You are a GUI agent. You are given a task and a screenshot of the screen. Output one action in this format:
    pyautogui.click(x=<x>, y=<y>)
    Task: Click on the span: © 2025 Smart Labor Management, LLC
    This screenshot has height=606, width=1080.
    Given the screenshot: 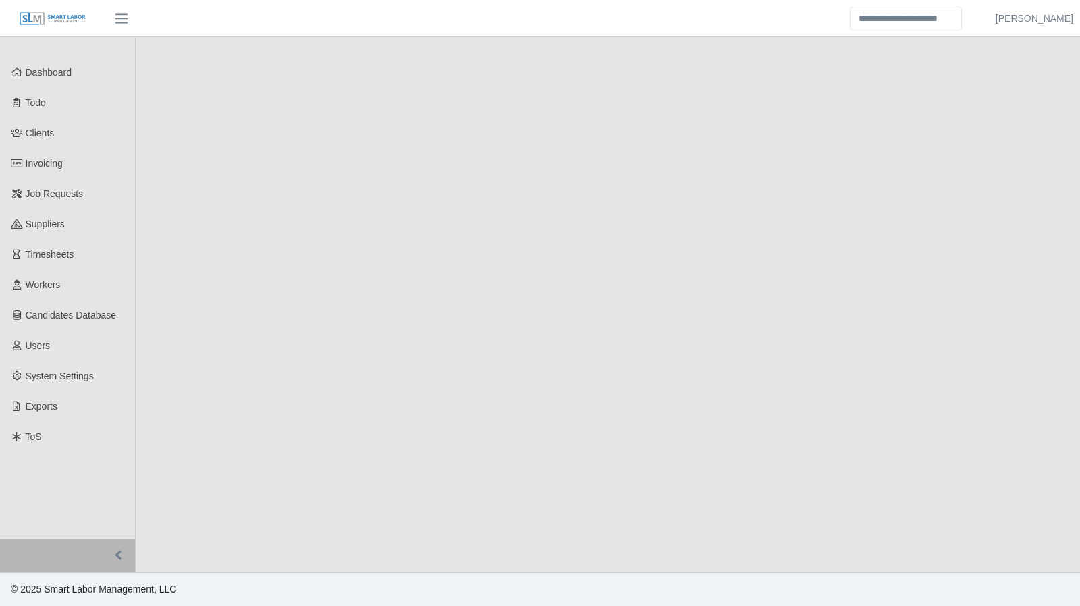 What is the action you would take?
    pyautogui.click(x=93, y=589)
    